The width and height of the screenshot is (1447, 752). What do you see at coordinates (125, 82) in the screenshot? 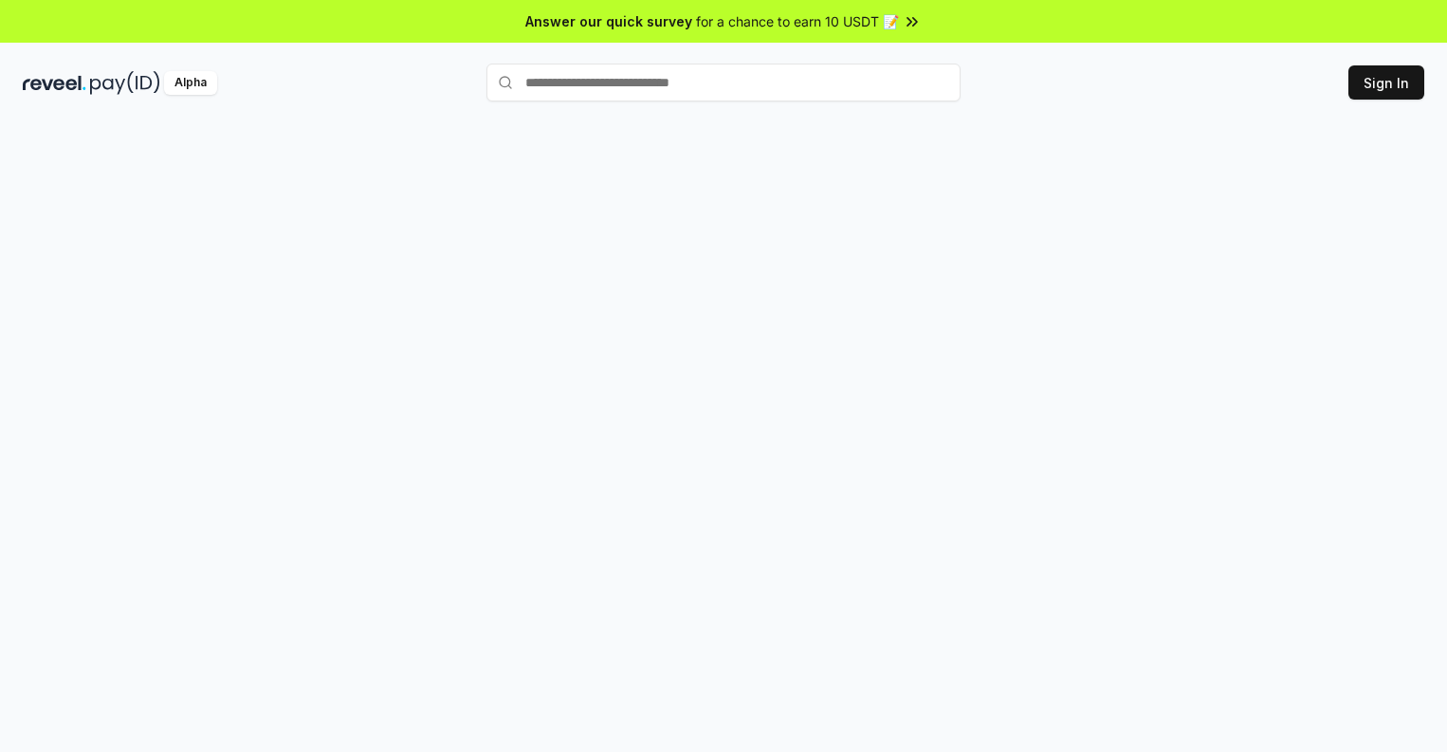
I see `img: pay_id` at bounding box center [125, 82].